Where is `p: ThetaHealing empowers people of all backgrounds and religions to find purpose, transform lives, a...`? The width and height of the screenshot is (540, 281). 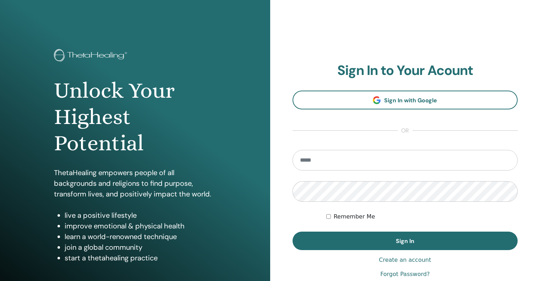
p: ThetaHealing empowers people of all backgrounds and religions to find purpose, transform lives, a... is located at coordinates (135, 183).